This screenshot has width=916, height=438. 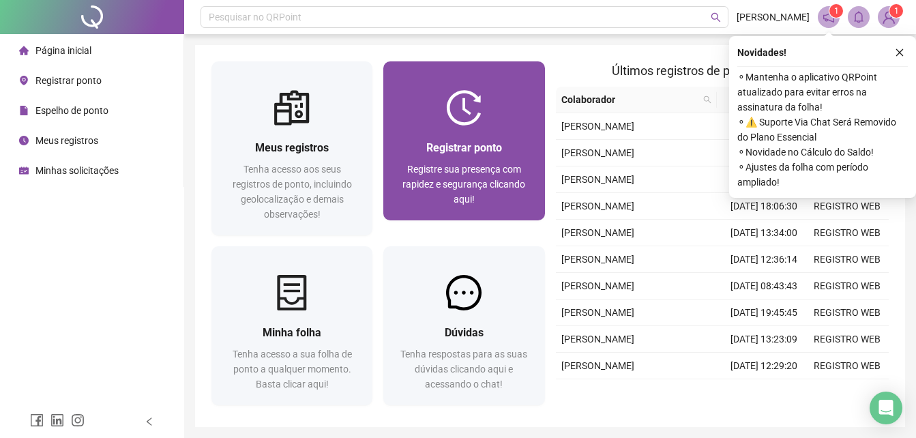 What do you see at coordinates (77, 170) in the screenshot?
I see `span: Minhas solicitações` at bounding box center [77, 170].